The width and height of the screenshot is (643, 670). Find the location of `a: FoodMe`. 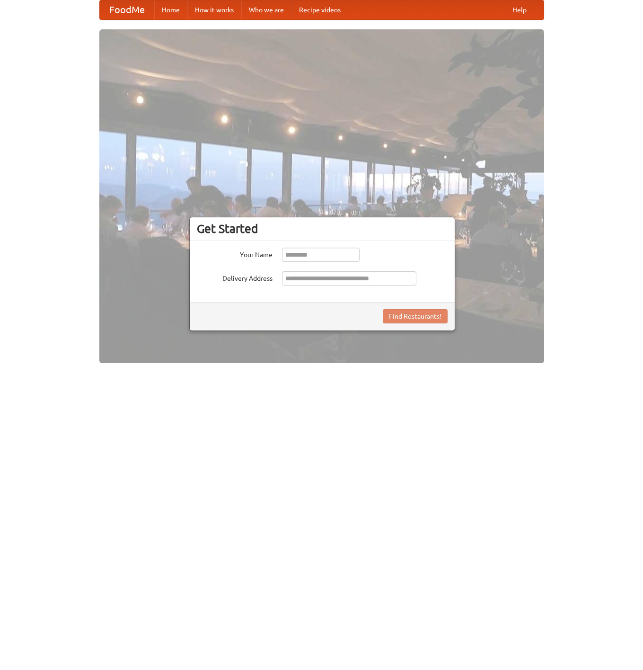

a: FoodMe is located at coordinates (127, 10).